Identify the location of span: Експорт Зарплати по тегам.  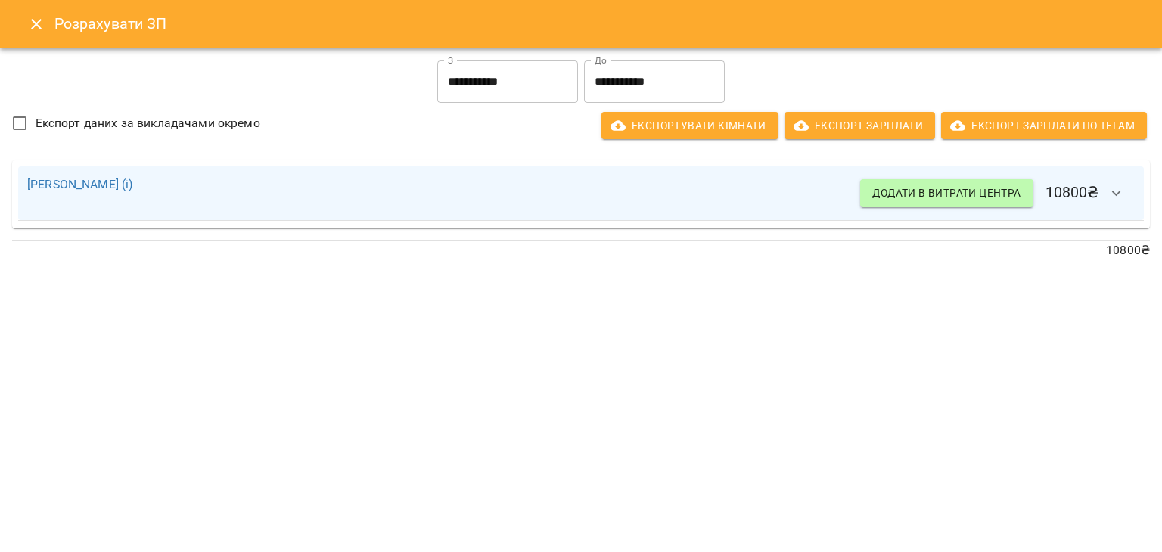
(1044, 126).